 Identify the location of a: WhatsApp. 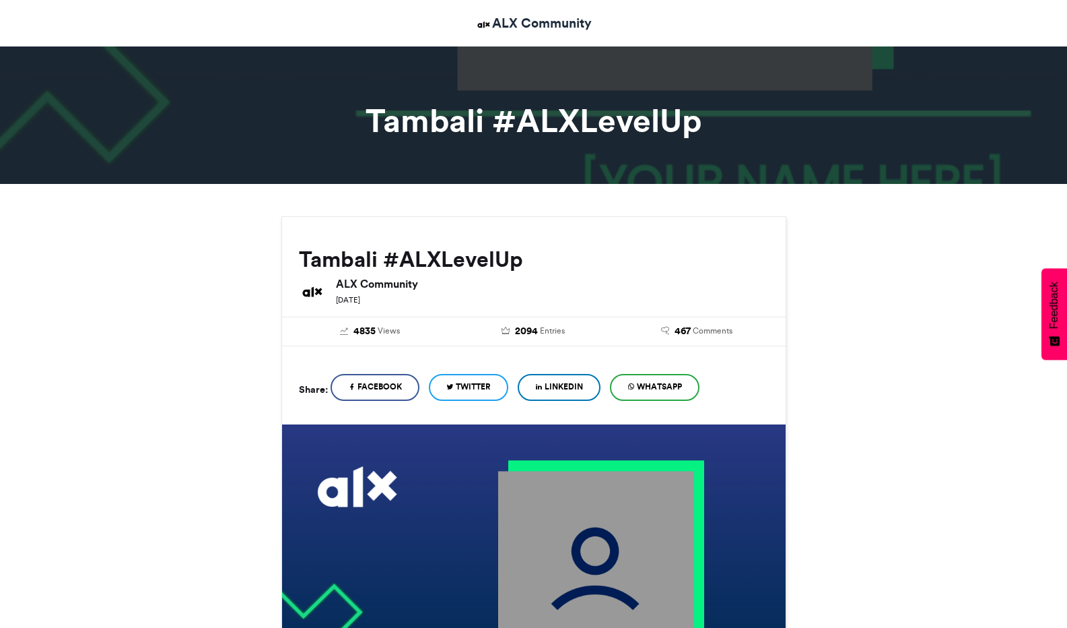
(654, 387).